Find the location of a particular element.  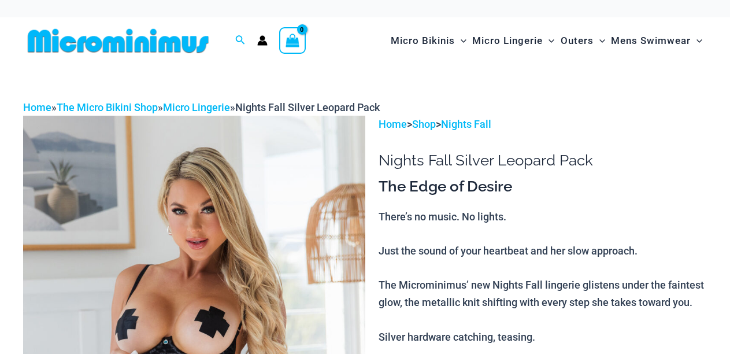

span: Outers is located at coordinates (577, 40).